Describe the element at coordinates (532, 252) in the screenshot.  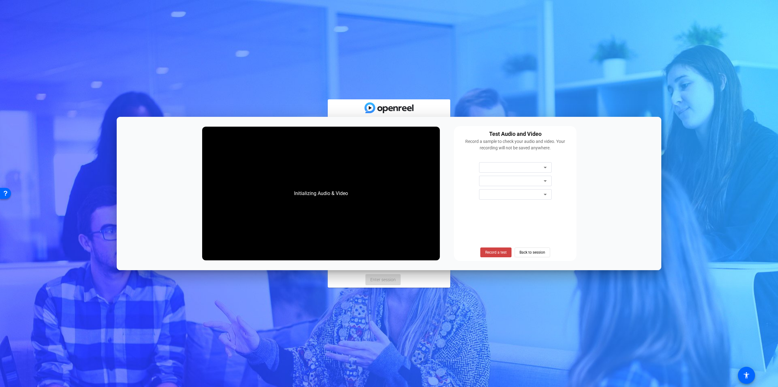
I see `span: Back to session` at that location.